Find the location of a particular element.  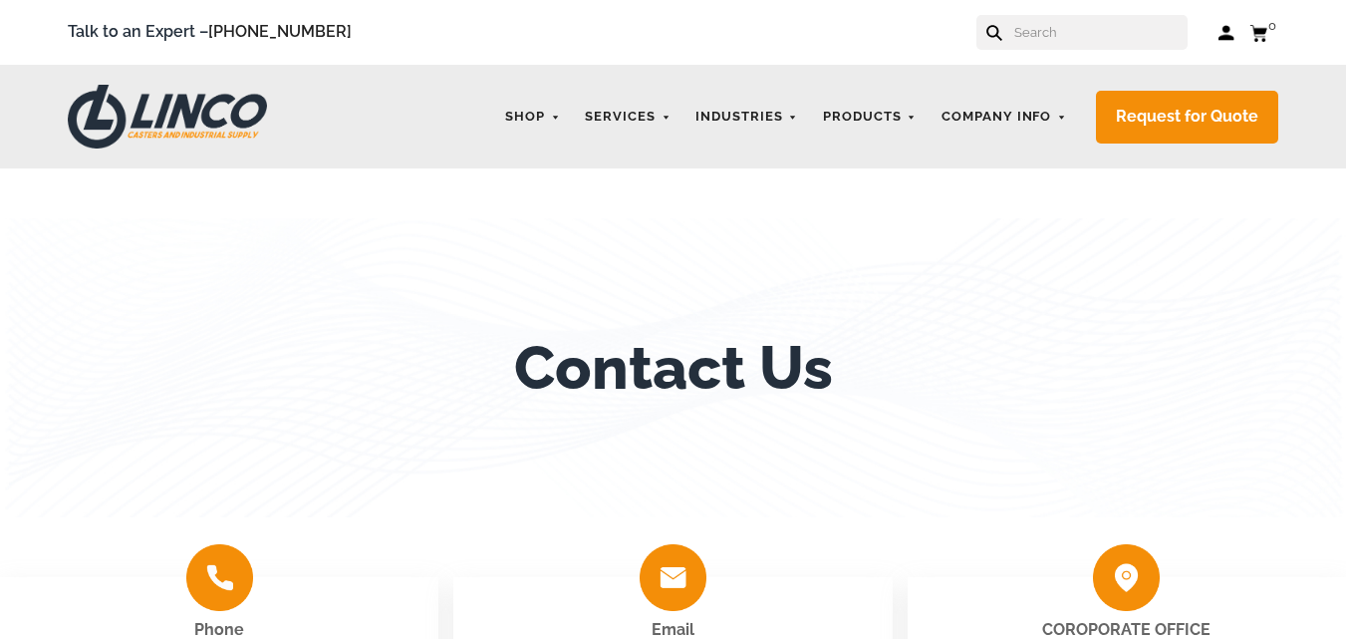

input: Search is located at coordinates (1100, 32).